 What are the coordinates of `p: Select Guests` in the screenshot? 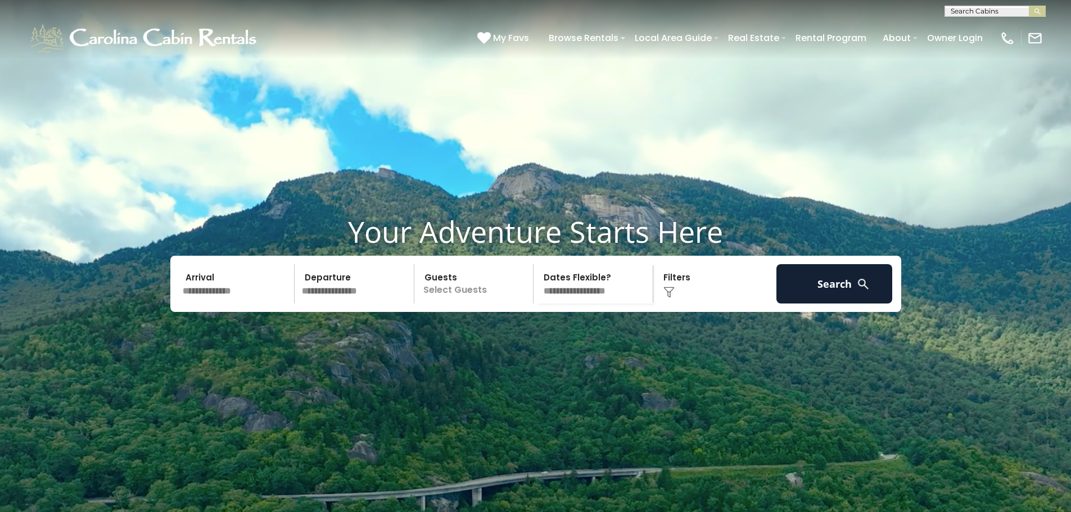 It's located at (476, 284).